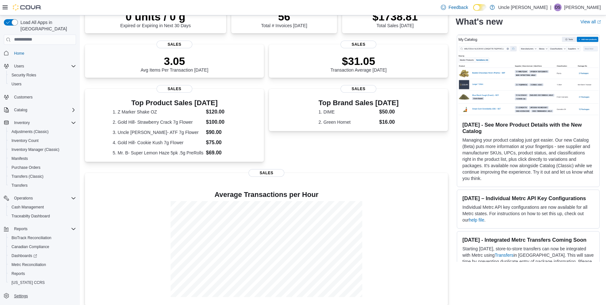 The width and height of the screenshot is (606, 305). Describe the element at coordinates (26, 167) in the screenshot. I see `a: Purchase Orders` at that location.